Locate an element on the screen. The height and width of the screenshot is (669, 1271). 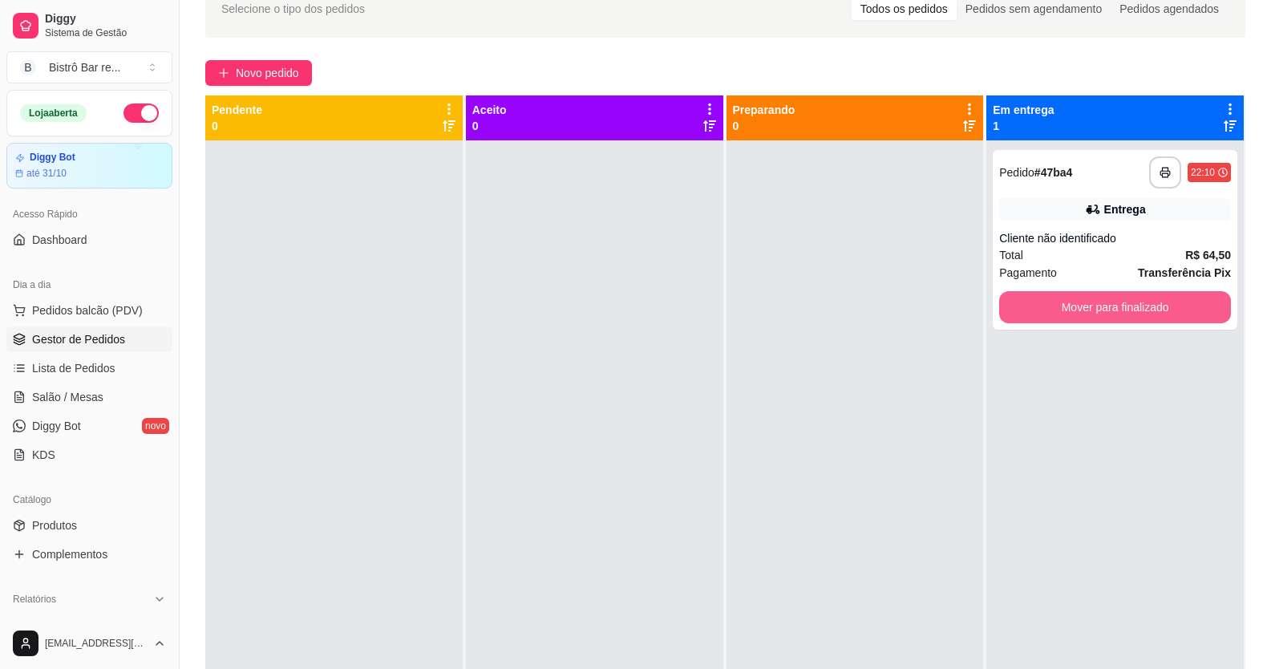
a: Diggy Botnovo is located at coordinates (89, 426).